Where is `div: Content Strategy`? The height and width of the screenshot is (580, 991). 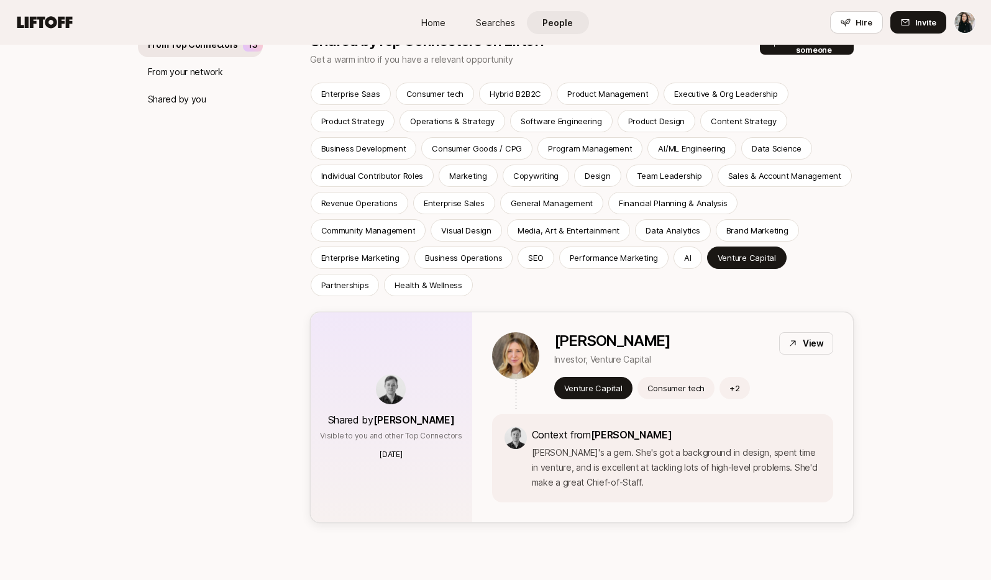 div: Content Strategy is located at coordinates (744, 121).